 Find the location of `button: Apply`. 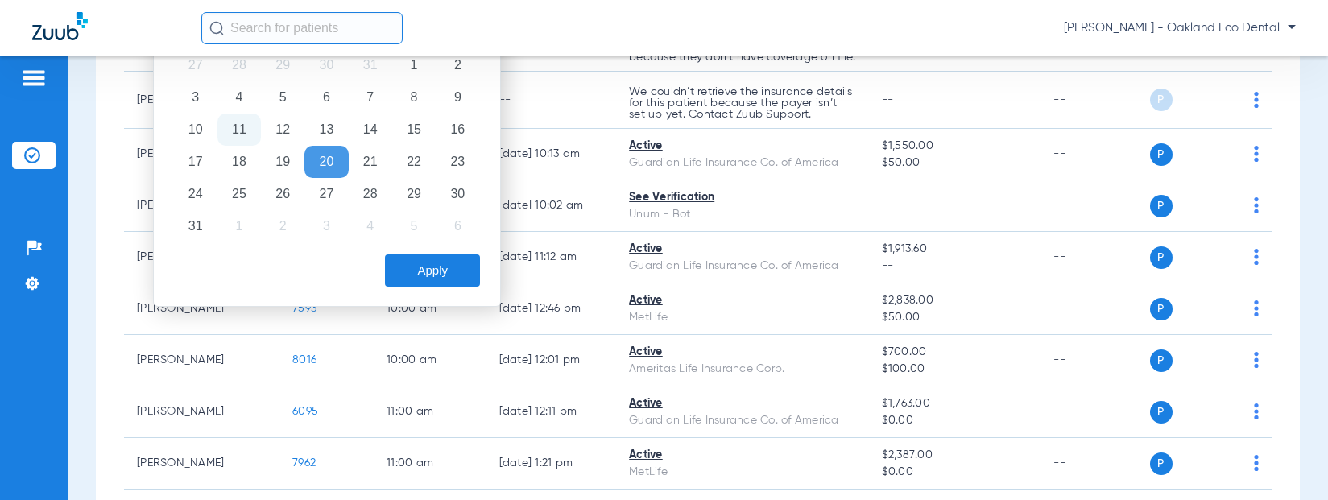

button: Apply is located at coordinates (433, 271).